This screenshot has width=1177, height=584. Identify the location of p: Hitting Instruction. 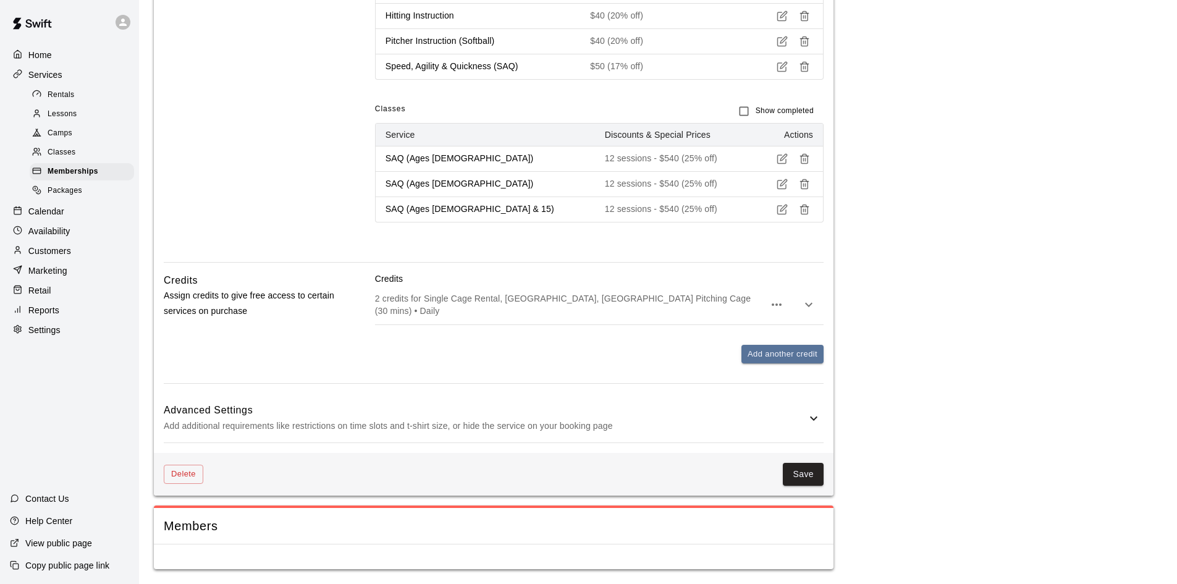
(478, 15).